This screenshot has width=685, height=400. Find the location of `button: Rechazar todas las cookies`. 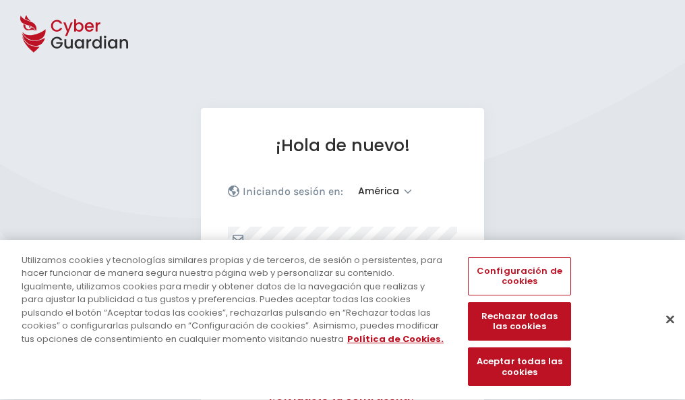

button: Rechazar todas las cookies is located at coordinates (519, 322).